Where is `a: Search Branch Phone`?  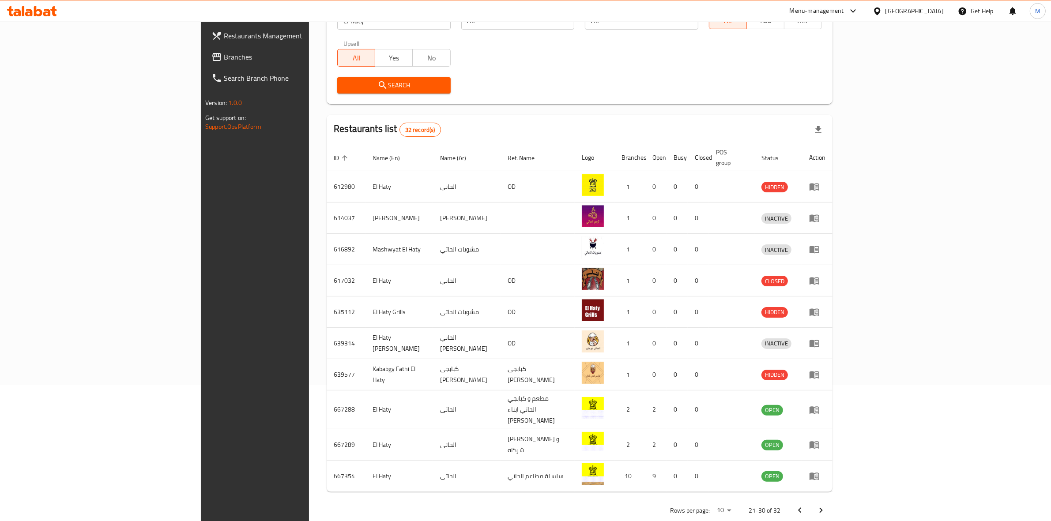
a: Search Branch Phone is located at coordinates (290, 78).